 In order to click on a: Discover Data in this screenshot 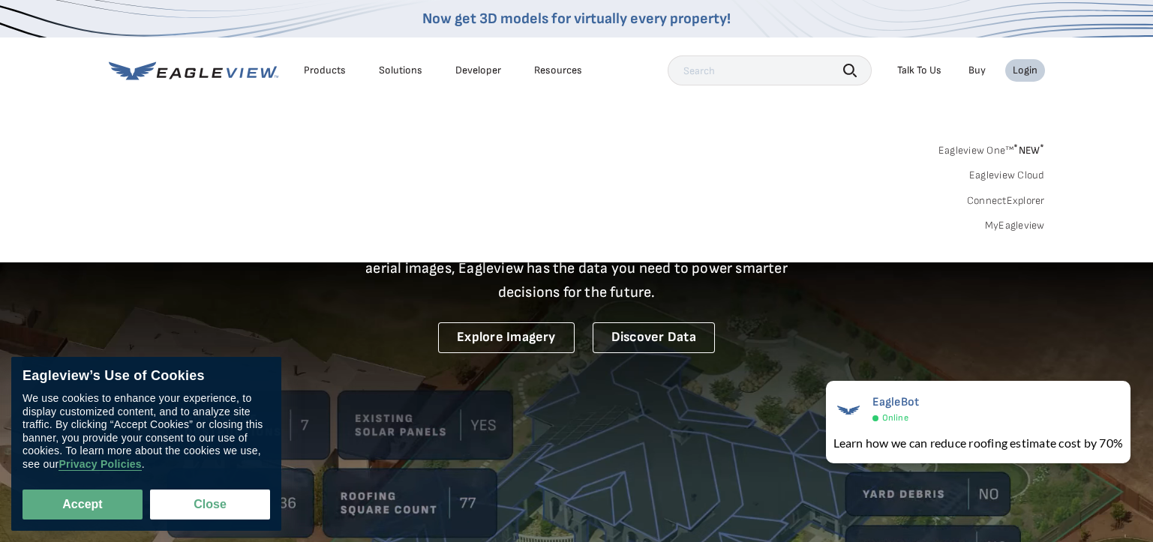, I will do `click(653, 337)`.